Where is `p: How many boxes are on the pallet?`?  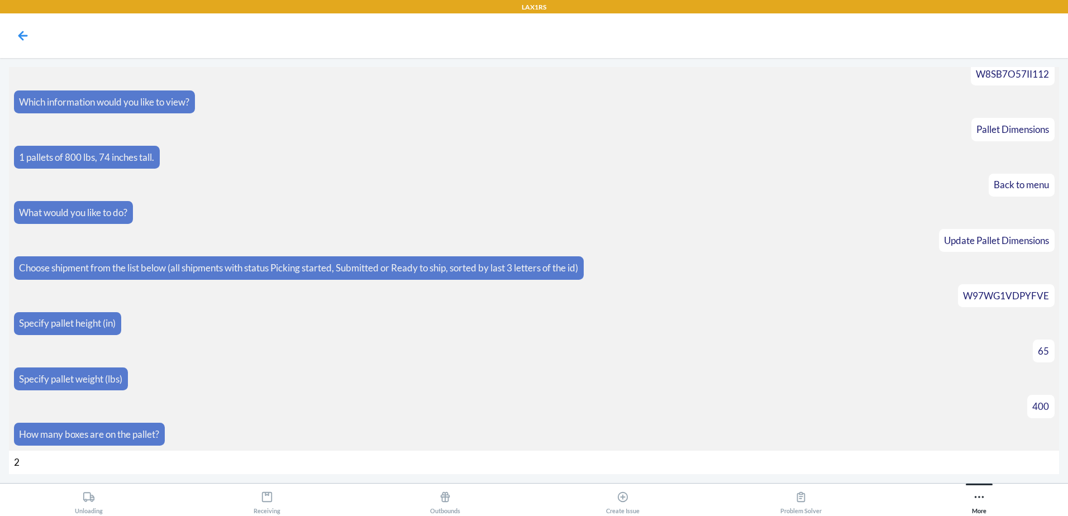 p: How many boxes are on the pallet? is located at coordinates (89, 435).